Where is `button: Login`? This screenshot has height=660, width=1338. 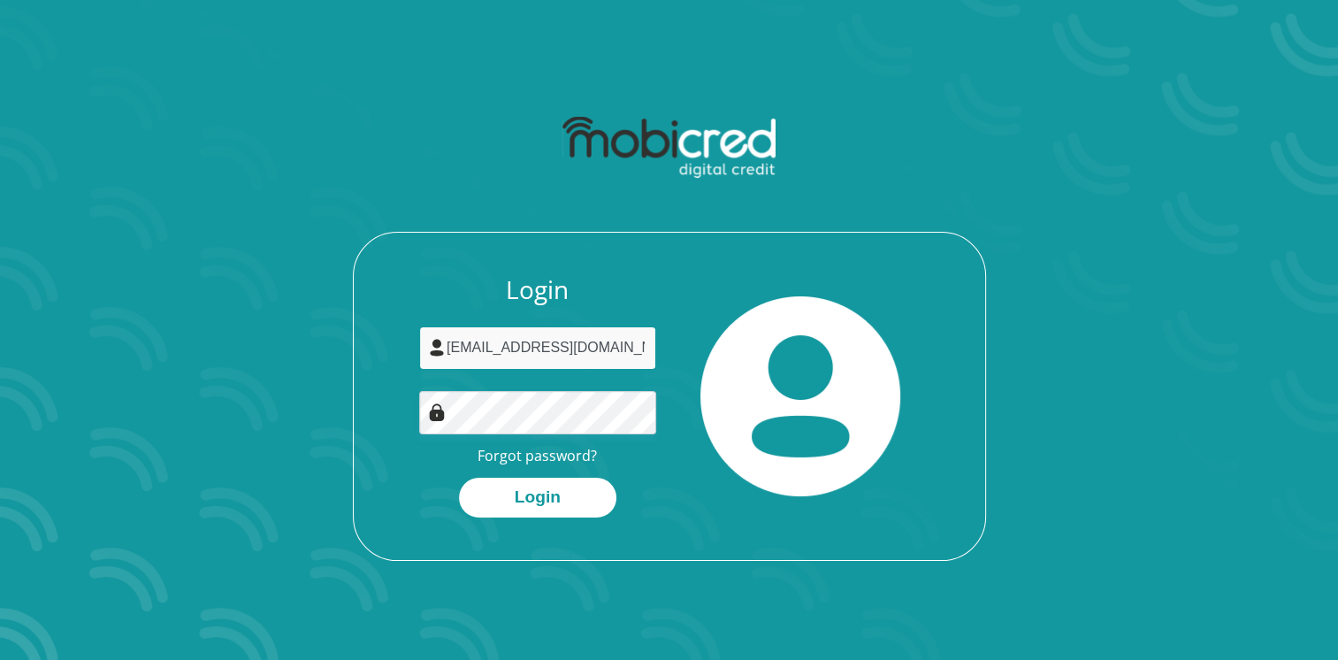
button: Login is located at coordinates (538, 497).